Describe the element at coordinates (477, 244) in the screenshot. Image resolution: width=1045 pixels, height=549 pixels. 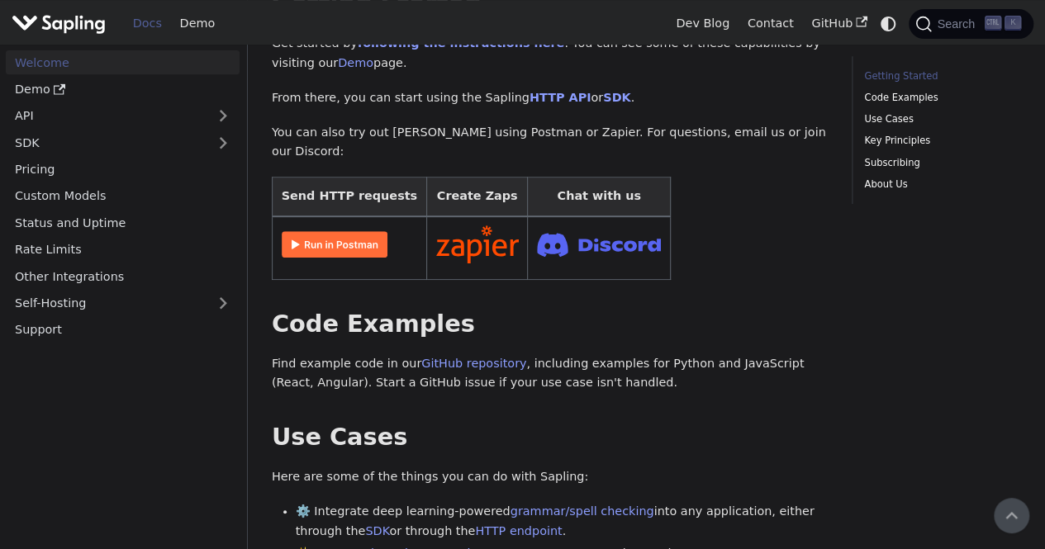
I see `img: Connect in Zapier` at that location.